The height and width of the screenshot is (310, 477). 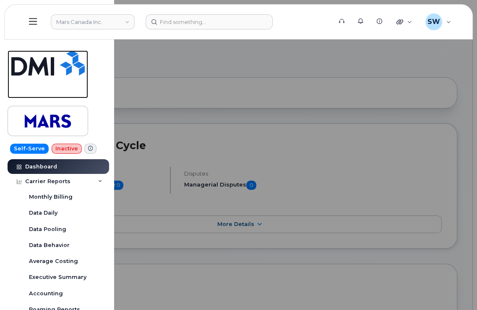 What do you see at coordinates (66, 294) in the screenshot?
I see `a: Accounting` at bounding box center [66, 294].